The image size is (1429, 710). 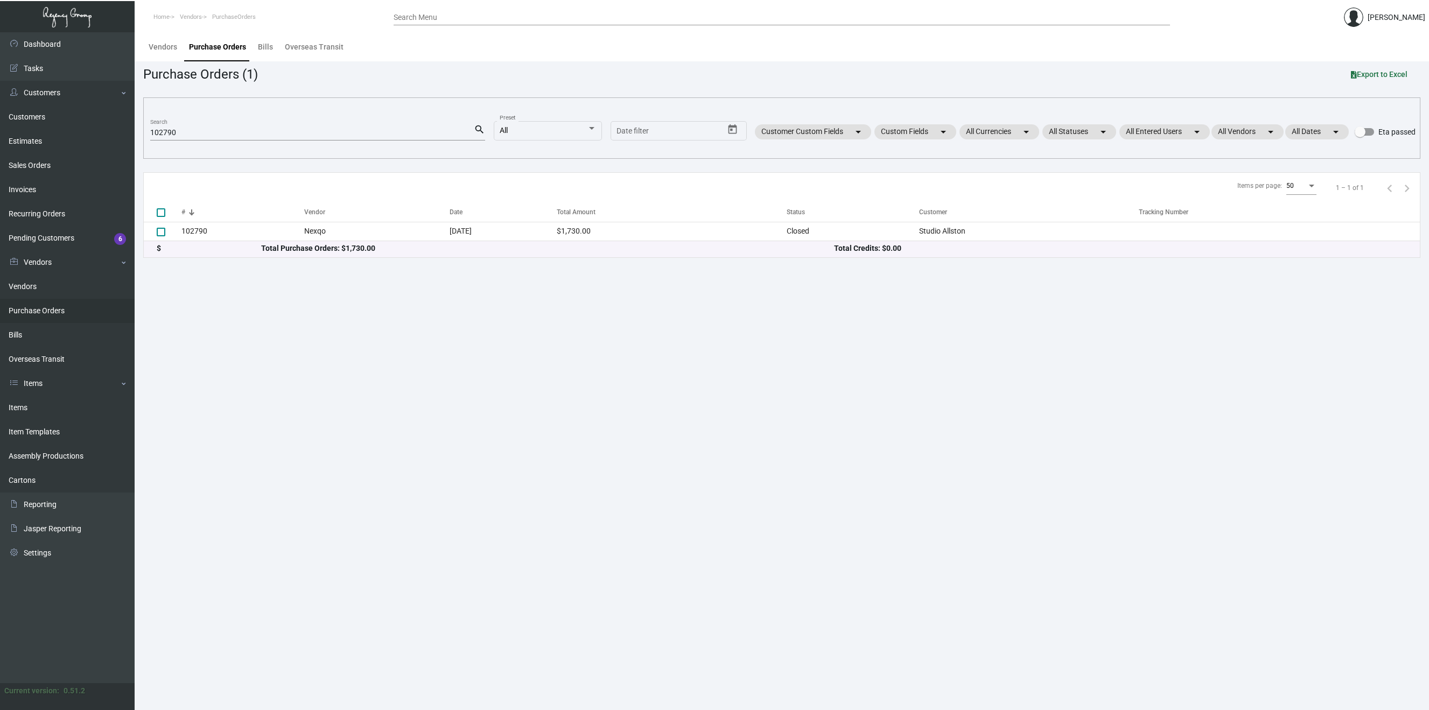 What do you see at coordinates (163, 47) in the screenshot?
I see `div: Vendors` at bounding box center [163, 47].